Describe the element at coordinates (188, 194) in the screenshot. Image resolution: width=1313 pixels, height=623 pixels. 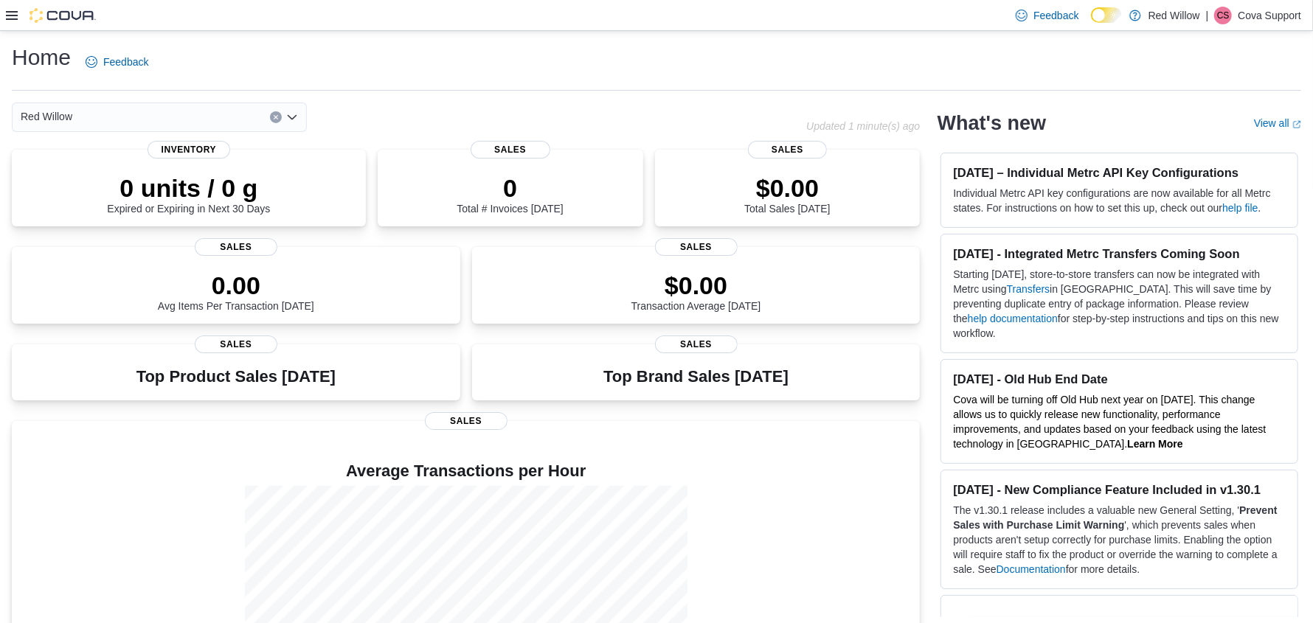
I see `div: Expired or Expiring in Next 30 Days` at that location.